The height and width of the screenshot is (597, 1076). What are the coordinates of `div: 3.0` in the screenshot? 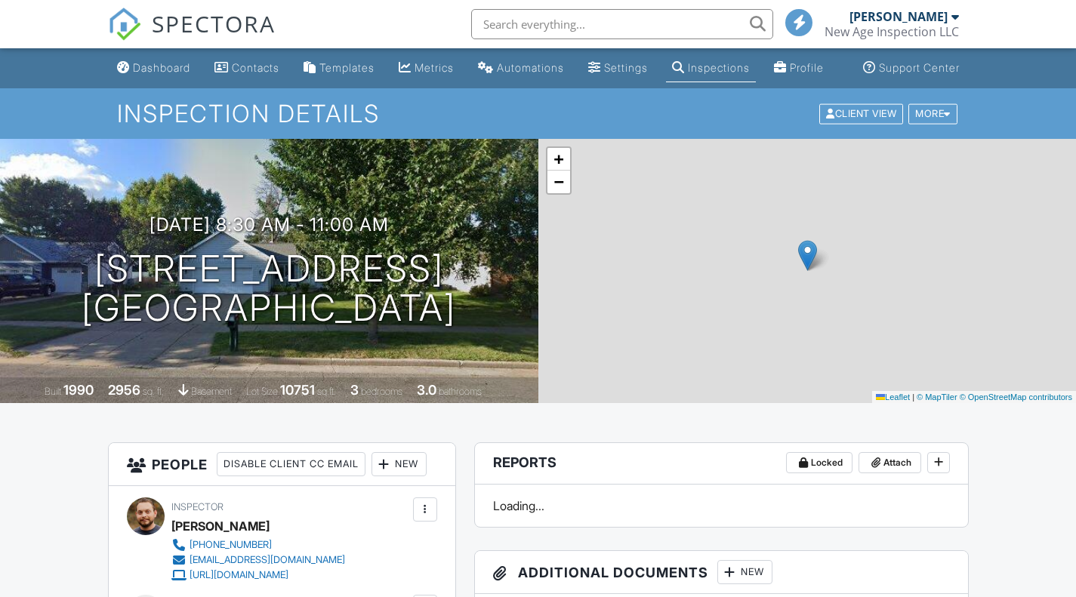 It's located at (427, 390).